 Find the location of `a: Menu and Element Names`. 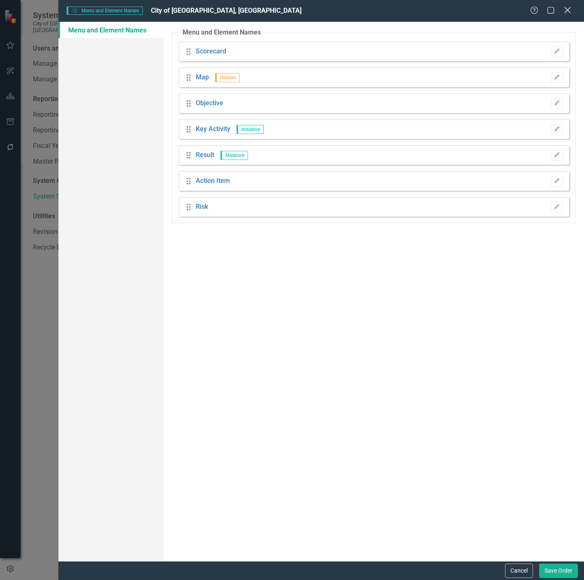

a: Menu and Element Names is located at coordinates (111, 30).